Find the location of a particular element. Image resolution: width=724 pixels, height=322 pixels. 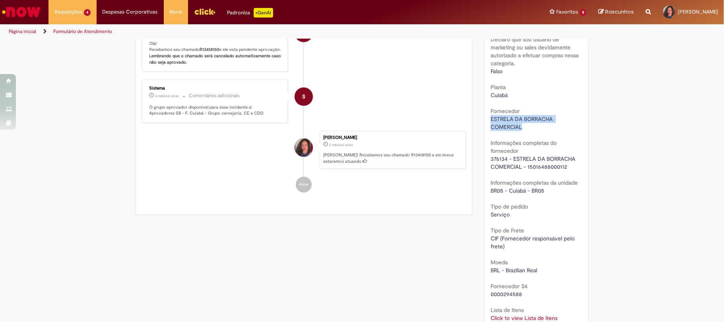

span: S is located at coordinates (304, 97).